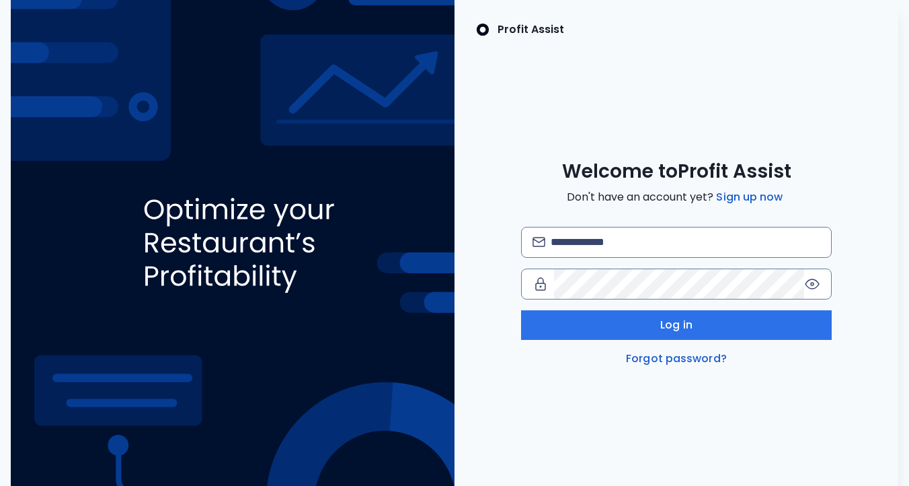 Image resolution: width=909 pixels, height=486 pixels. I want to click on a: Sign up now, so click(749, 197).